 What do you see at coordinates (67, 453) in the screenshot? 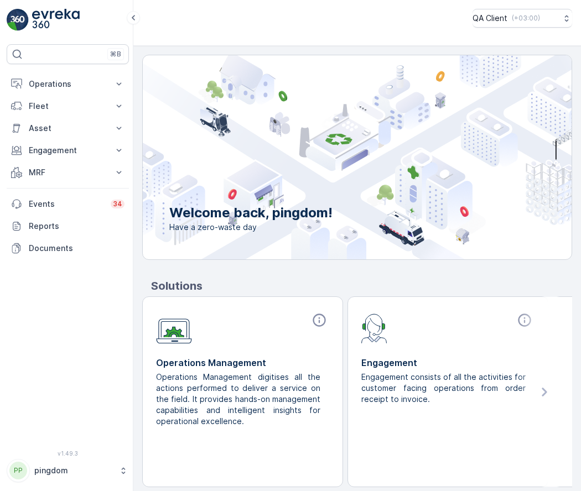
I see `span: v 1.49.3` at bounding box center [67, 453].